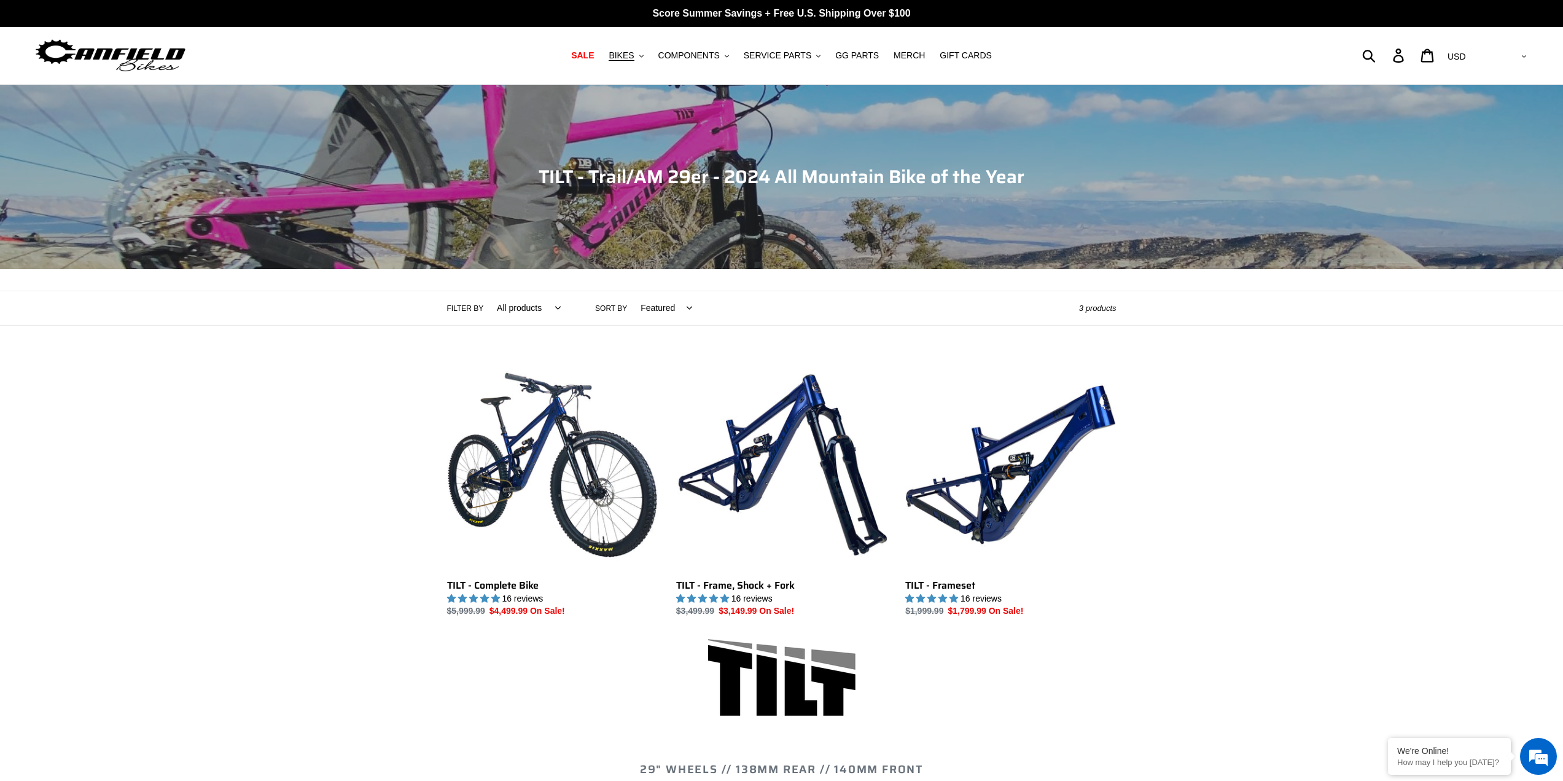  What do you see at coordinates (1449, 751) in the screenshot?
I see `div: We're Online!` at bounding box center [1449, 751].